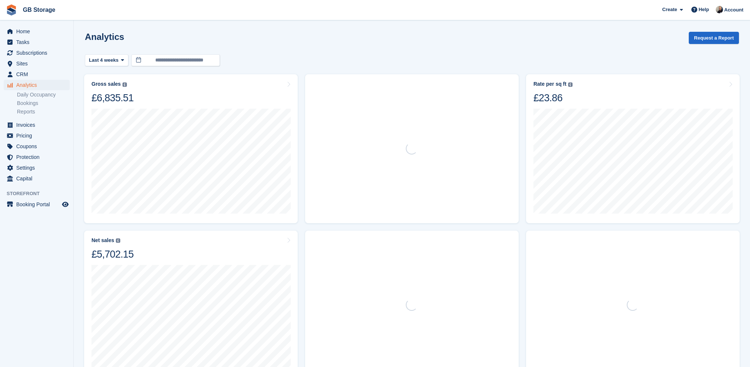  Describe the element at coordinates (38, 31) in the screenshot. I see `span: Home` at that location.